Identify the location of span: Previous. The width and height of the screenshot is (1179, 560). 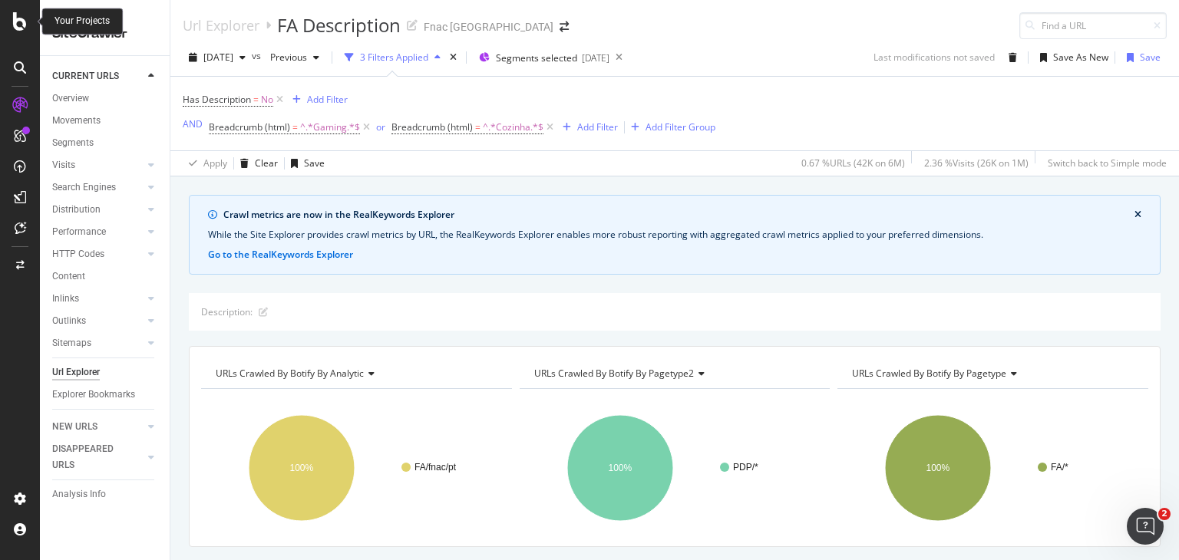
(286, 57).